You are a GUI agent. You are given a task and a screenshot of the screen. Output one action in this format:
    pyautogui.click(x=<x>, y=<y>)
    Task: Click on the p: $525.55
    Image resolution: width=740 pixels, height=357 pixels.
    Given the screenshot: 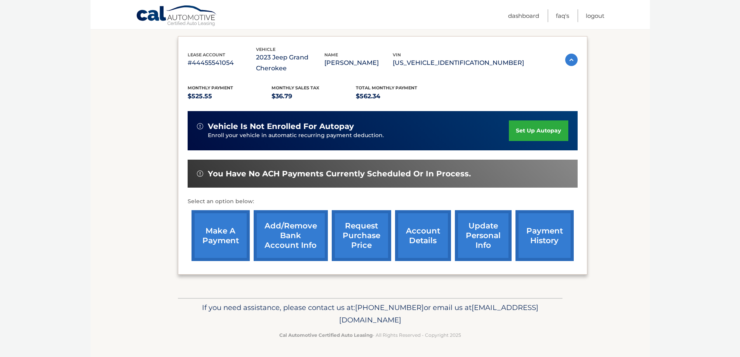 What is the action you would take?
    pyautogui.click(x=230, y=96)
    